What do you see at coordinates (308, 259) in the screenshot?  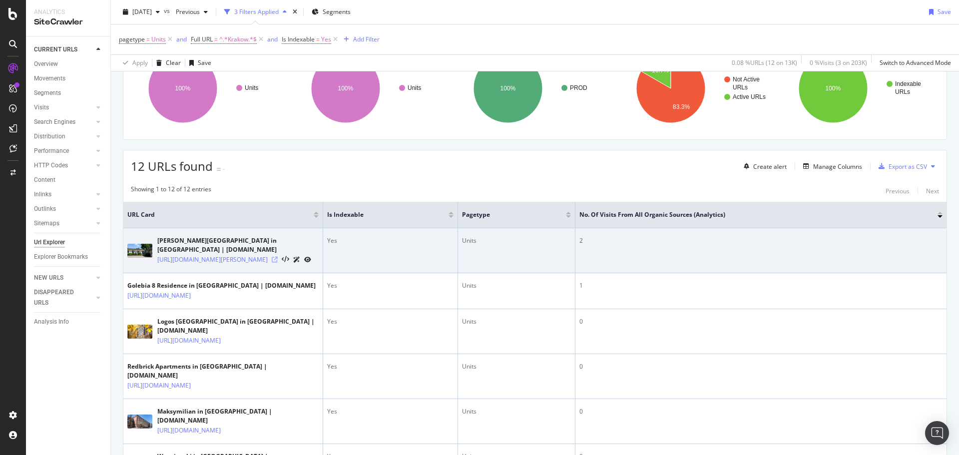 I see `a: URL Inspection` at bounding box center [308, 259].